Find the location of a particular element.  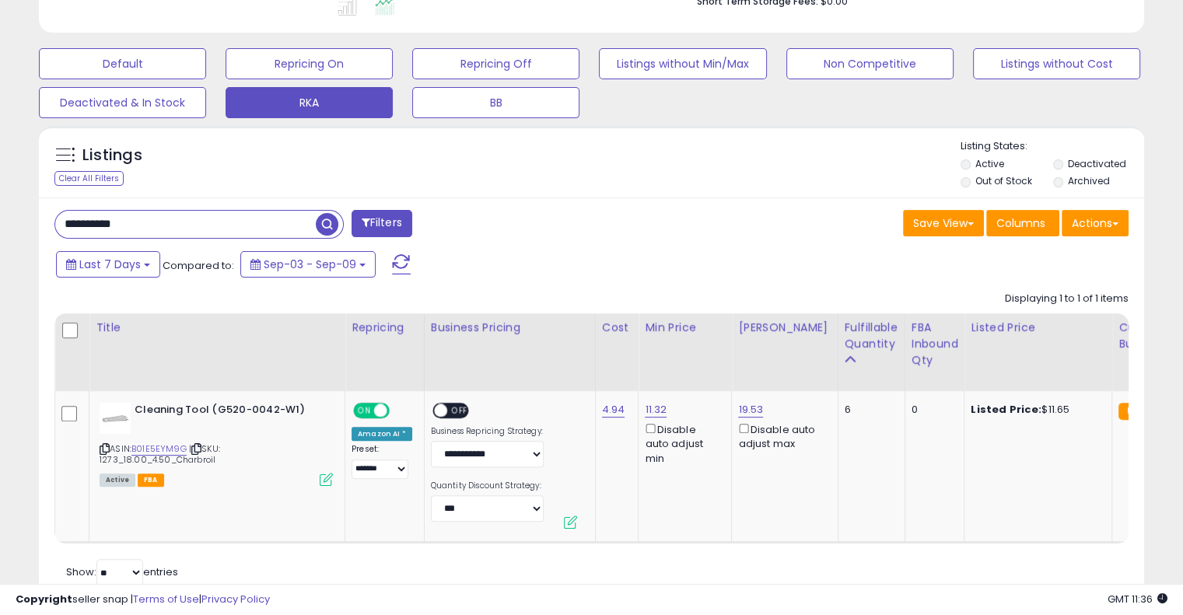

strong: Copyright is located at coordinates (44, 599).